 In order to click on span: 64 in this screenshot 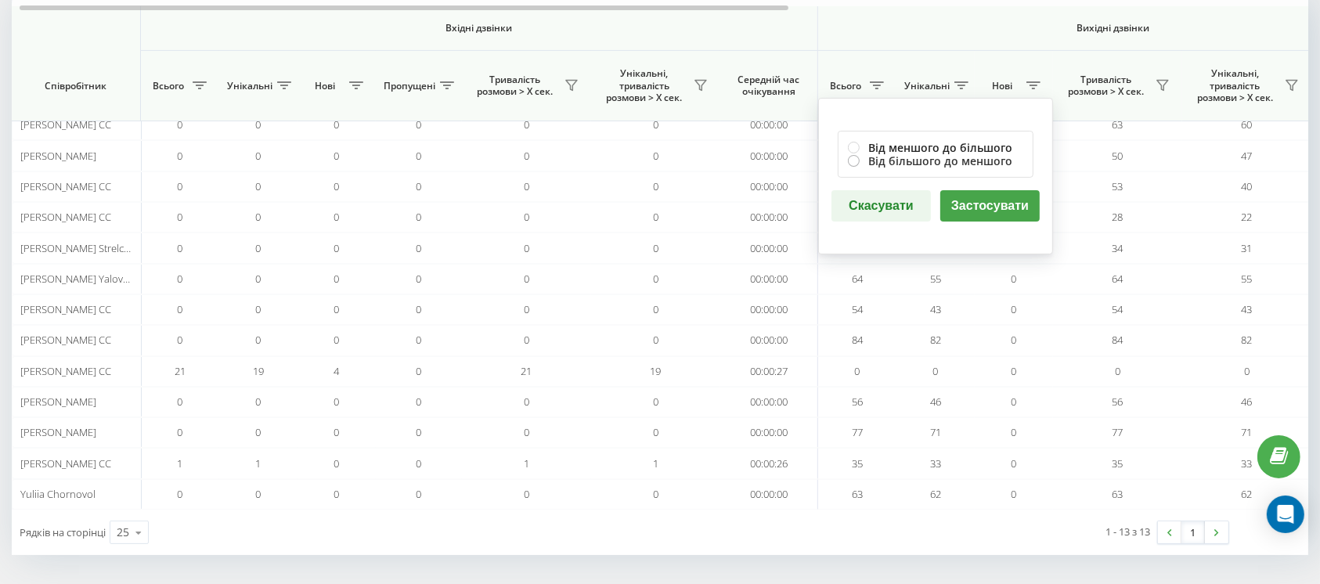, I will do `click(857, 279)`.